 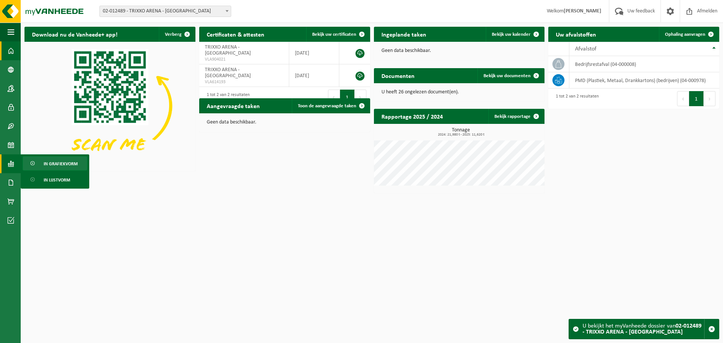 What do you see at coordinates (644, 64) in the screenshot?
I see `td: bedrijfsrestafval (04-000008)` at bounding box center [644, 64].